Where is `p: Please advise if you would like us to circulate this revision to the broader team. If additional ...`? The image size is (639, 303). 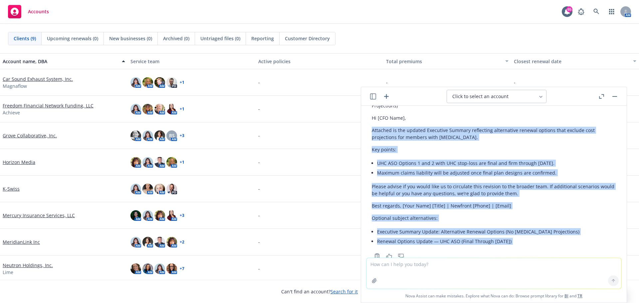 p: Please advise if you would like us to circulate this revision to the broader team. If additional ... is located at coordinates (494, 190).